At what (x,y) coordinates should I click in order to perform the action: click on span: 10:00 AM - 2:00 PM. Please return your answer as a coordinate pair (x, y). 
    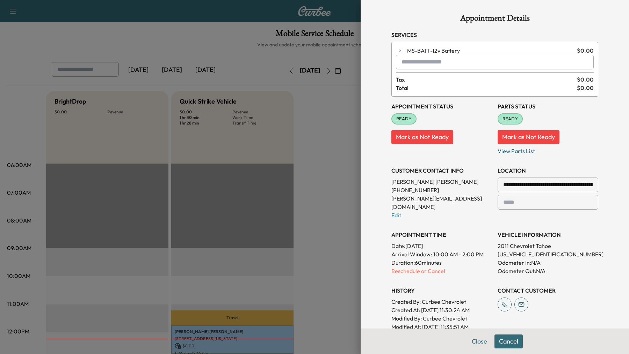
    Looking at the image, I should click on (458, 255).